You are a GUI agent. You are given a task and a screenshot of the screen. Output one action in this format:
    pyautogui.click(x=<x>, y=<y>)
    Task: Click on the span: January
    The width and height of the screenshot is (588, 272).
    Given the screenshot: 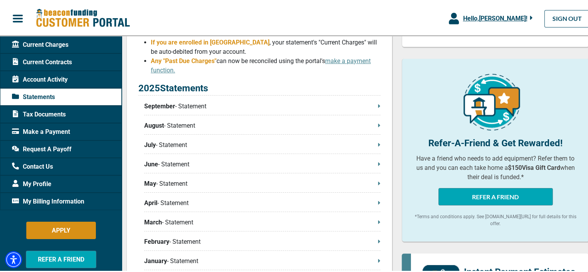 What is the action you would take?
    pyautogui.click(x=155, y=260)
    